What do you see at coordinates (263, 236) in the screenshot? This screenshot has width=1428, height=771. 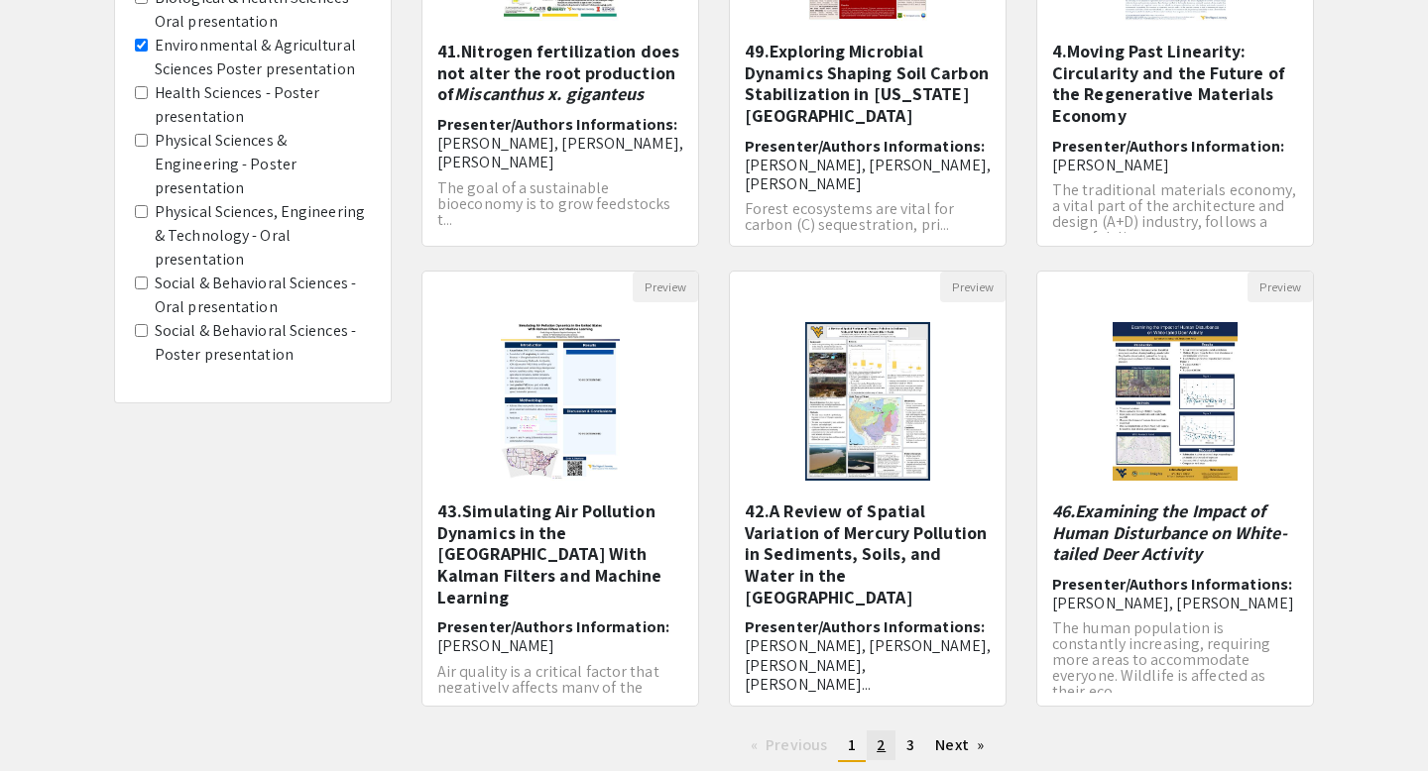 I see `label: Physical Sciences, Engineering & Technology - Oral presentation` at bounding box center [263, 236].